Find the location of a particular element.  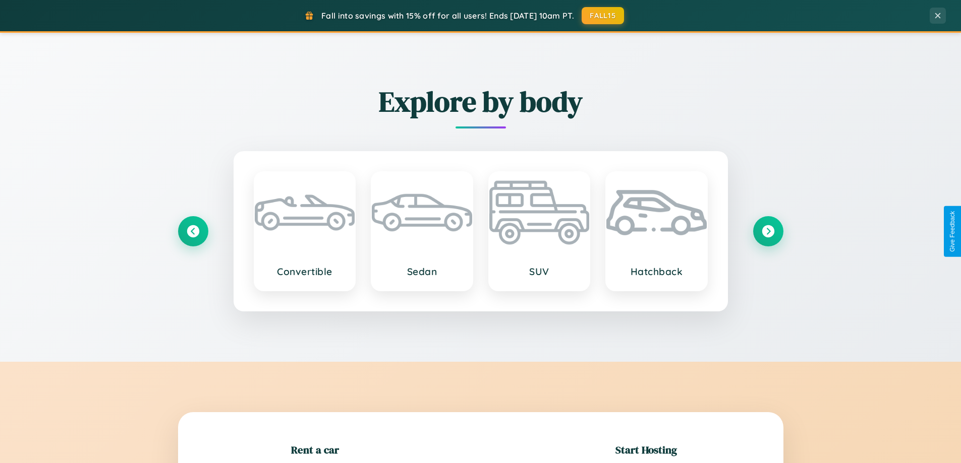

h3: Sedan is located at coordinates (422, 272).